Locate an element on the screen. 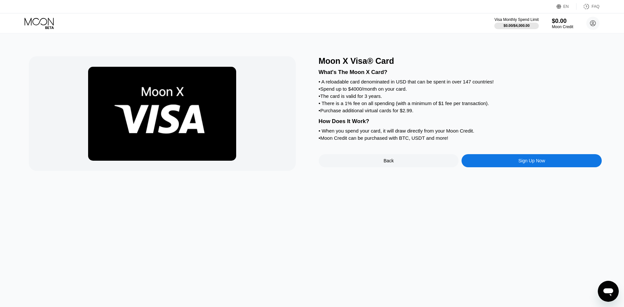 The image size is (624, 307). div: • The card is valid for 3 years. is located at coordinates (460, 96).